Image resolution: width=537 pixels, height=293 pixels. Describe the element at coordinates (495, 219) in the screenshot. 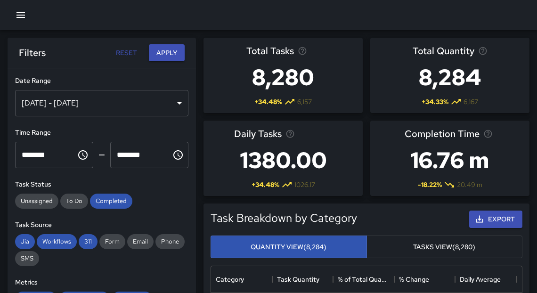

I see `button: Export` at that location.